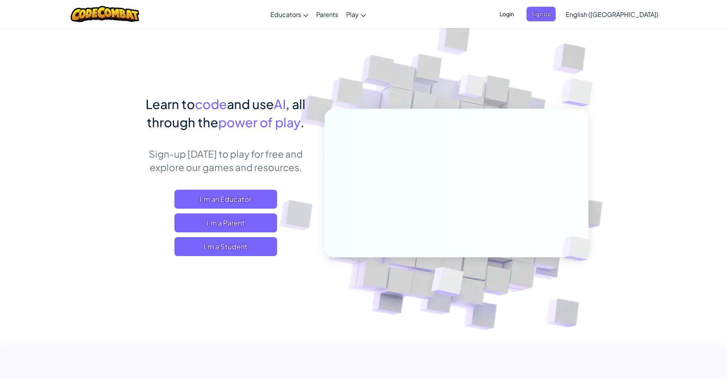  Describe the element at coordinates (226, 246) in the screenshot. I see `span: I'm a Student` at that location.